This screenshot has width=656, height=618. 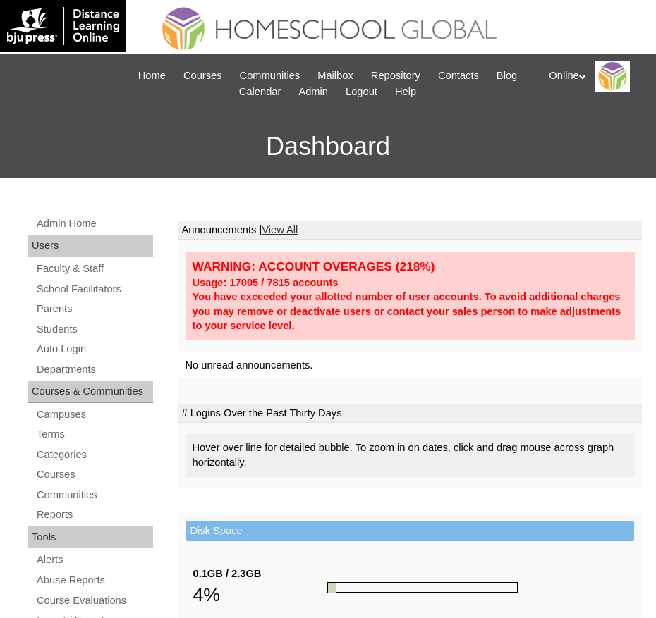 What do you see at coordinates (612, 76) in the screenshot?
I see `img: Online Academy` at bounding box center [612, 76].